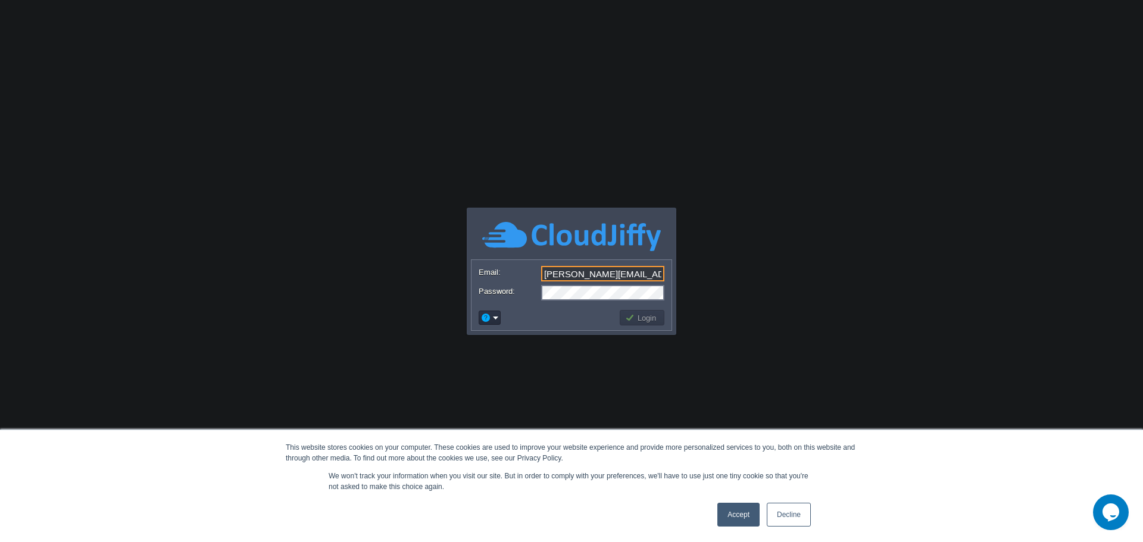 This screenshot has height=542, width=1143. What do you see at coordinates (571, 236) in the screenshot?
I see `img: CloudJiffy` at bounding box center [571, 236].